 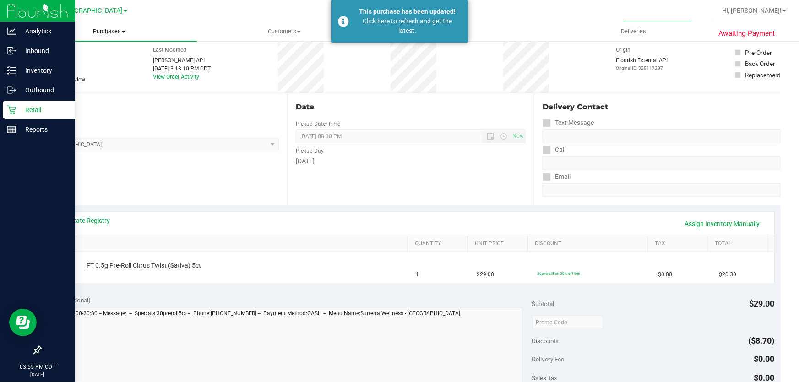 What do you see at coordinates (545, 341) in the screenshot?
I see `span: Discounts` at bounding box center [545, 341].